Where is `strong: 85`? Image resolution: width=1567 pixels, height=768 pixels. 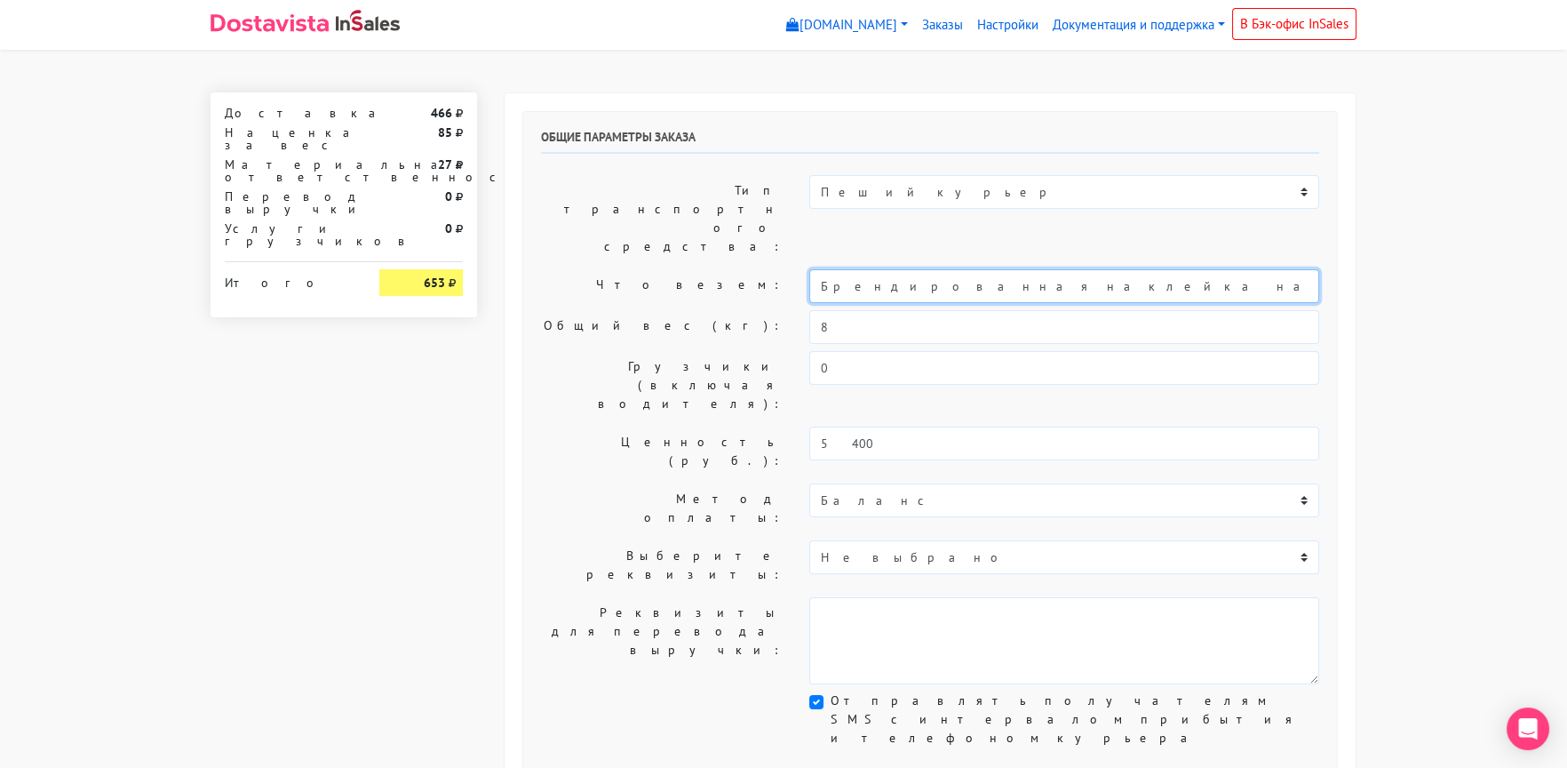 strong: 85 is located at coordinates (445, 132).